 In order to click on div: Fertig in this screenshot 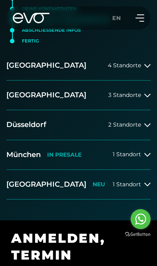, I will do `click(79, 41)`.